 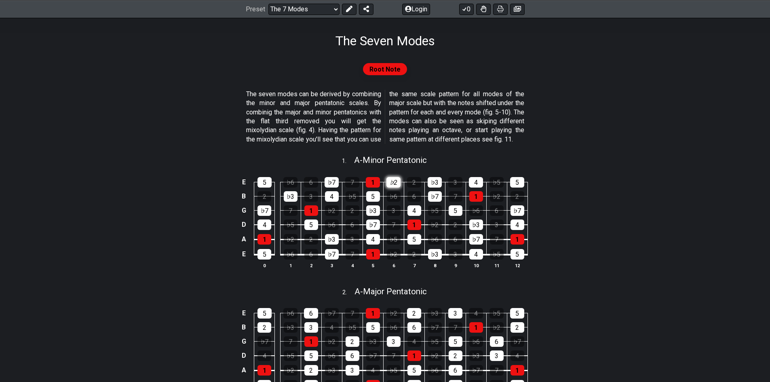 What do you see at coordinates (290, 265) in the screenshot?
I see `th: 1` at bounding box center [290, 265].